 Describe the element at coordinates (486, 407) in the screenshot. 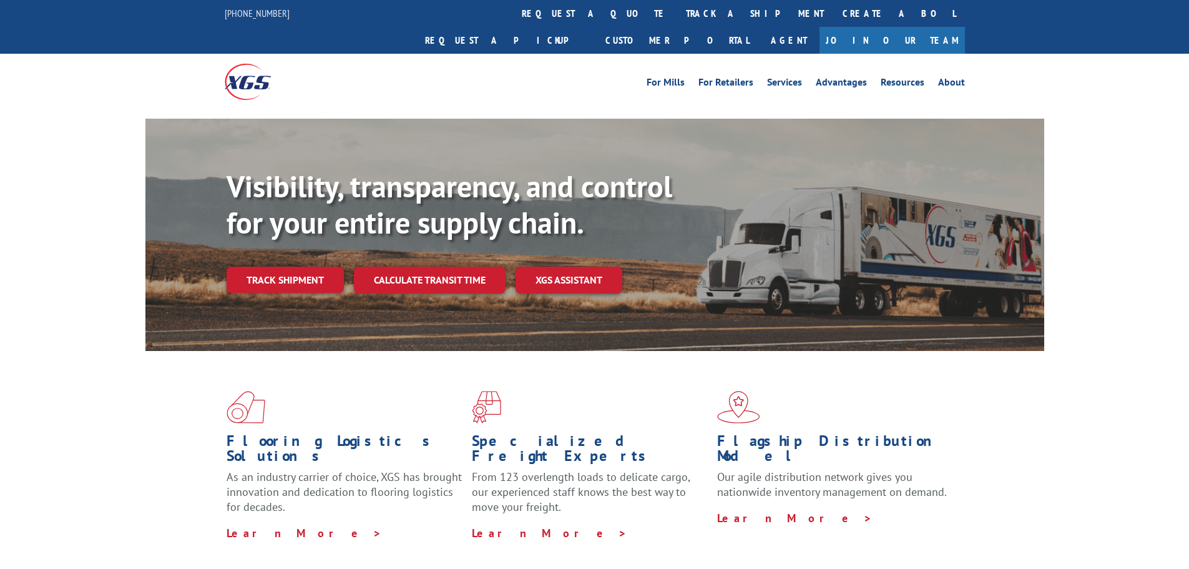

I see `img: xgs-icon-focused-on-flooring-red` at that location.